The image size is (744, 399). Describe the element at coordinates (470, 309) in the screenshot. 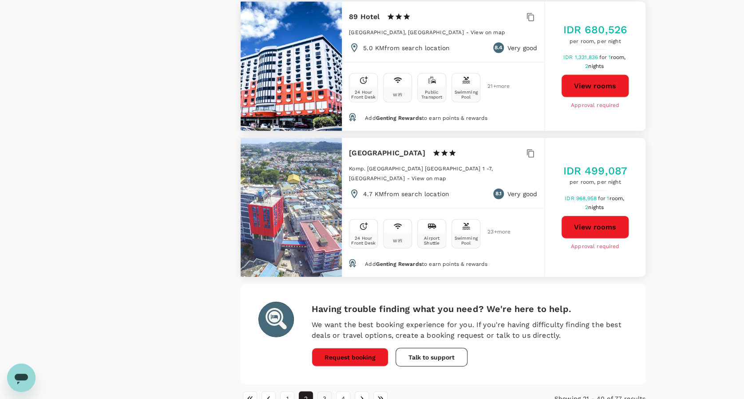

I see `h6: Having trouble finding what you need? We're here to help.` at that location.